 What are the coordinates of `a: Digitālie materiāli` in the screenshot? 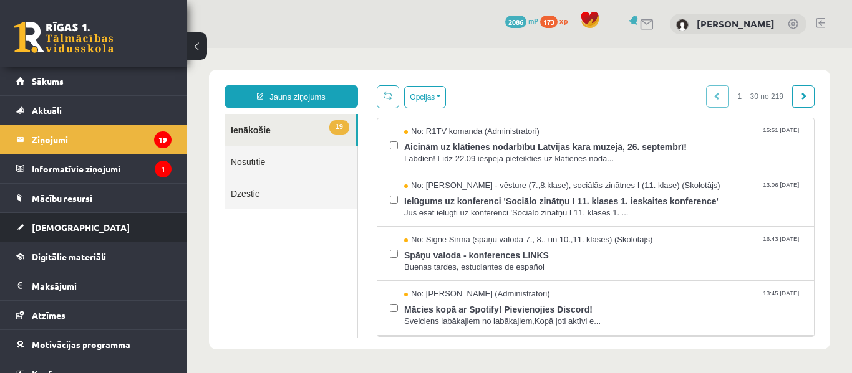 It's located at (94, 257).